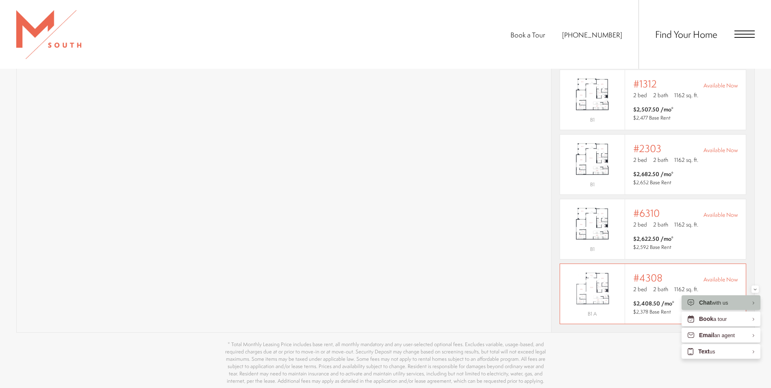 This screenshot has height=388, width=771. What do you see at coordinates (654, 239) in the screenshot?
I see `span: $2,622.50 /mo*` at bounding box center [654, 239].